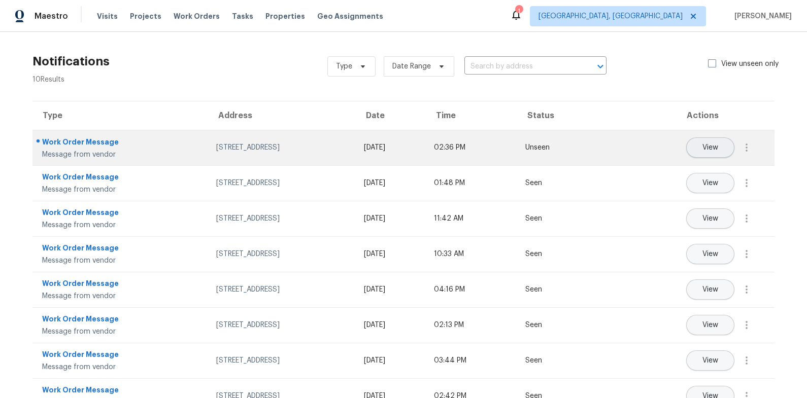 This screenshot has width=807, height=398. What do you see at coordinates (471, 254) in the screenshot?
I see `div: 10:33 AM` at bounding box center [471, 254].